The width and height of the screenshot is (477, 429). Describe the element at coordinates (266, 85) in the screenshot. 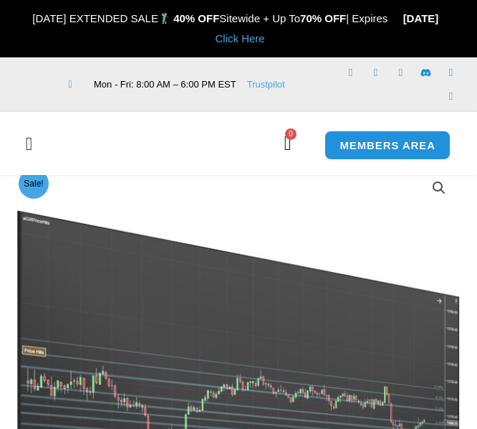

I see `a: Trustpilot` at that location.